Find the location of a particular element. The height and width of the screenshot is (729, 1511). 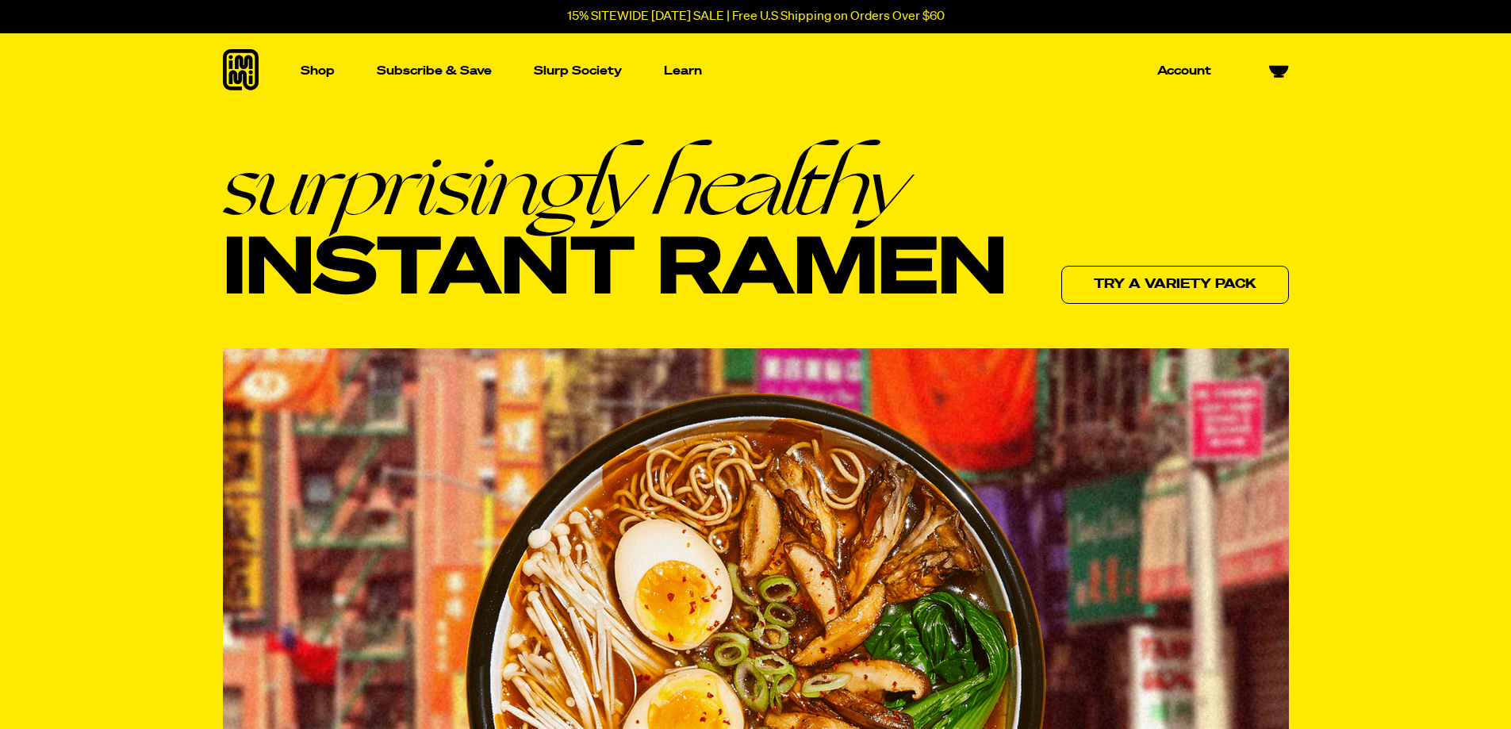

a: Learn is located at coordinates (683, 71).